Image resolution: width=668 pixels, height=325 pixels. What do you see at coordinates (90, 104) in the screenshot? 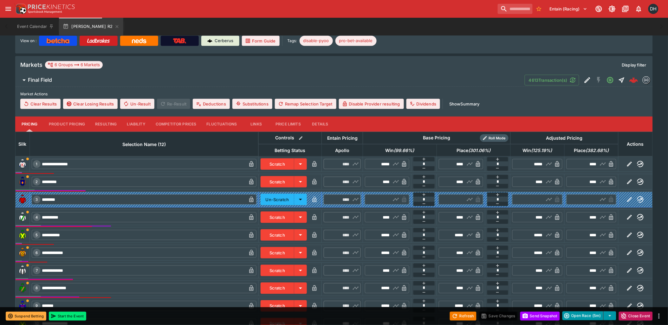
I see `button: Clear Losing Results` at bounding box center [90, 104].